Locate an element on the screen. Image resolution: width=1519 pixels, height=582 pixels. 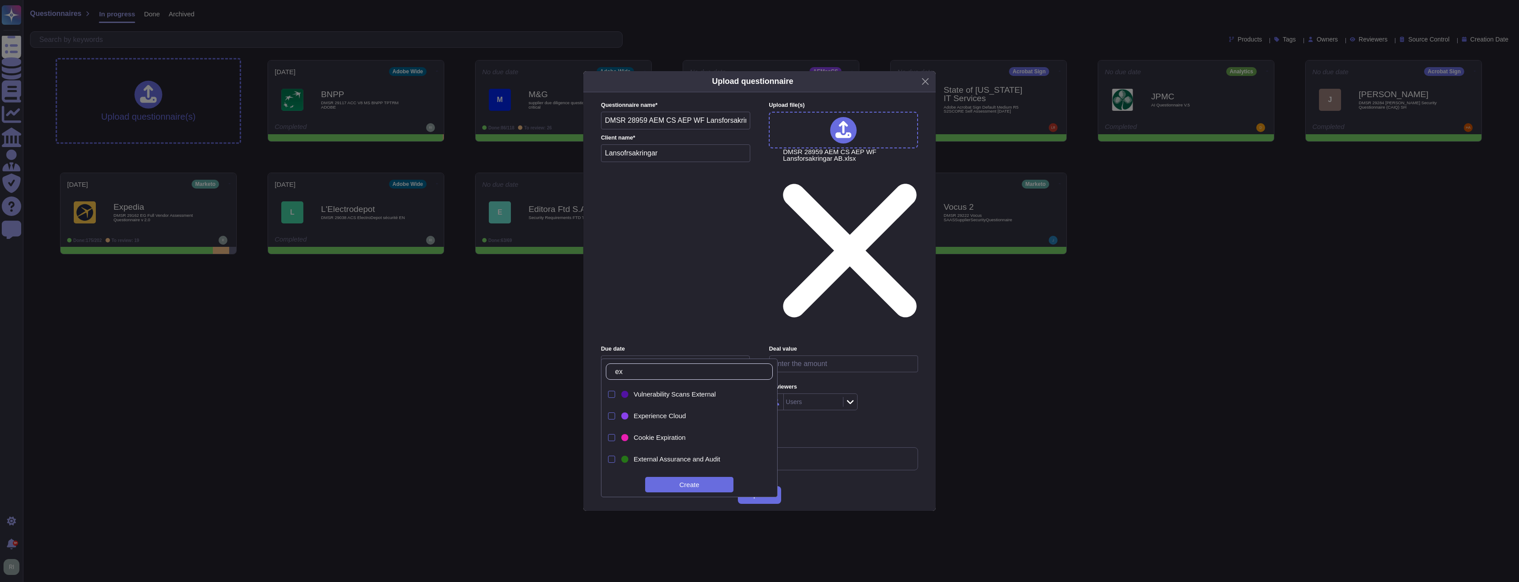
span: Cookie Expiration is located at coordinates (660, 438).